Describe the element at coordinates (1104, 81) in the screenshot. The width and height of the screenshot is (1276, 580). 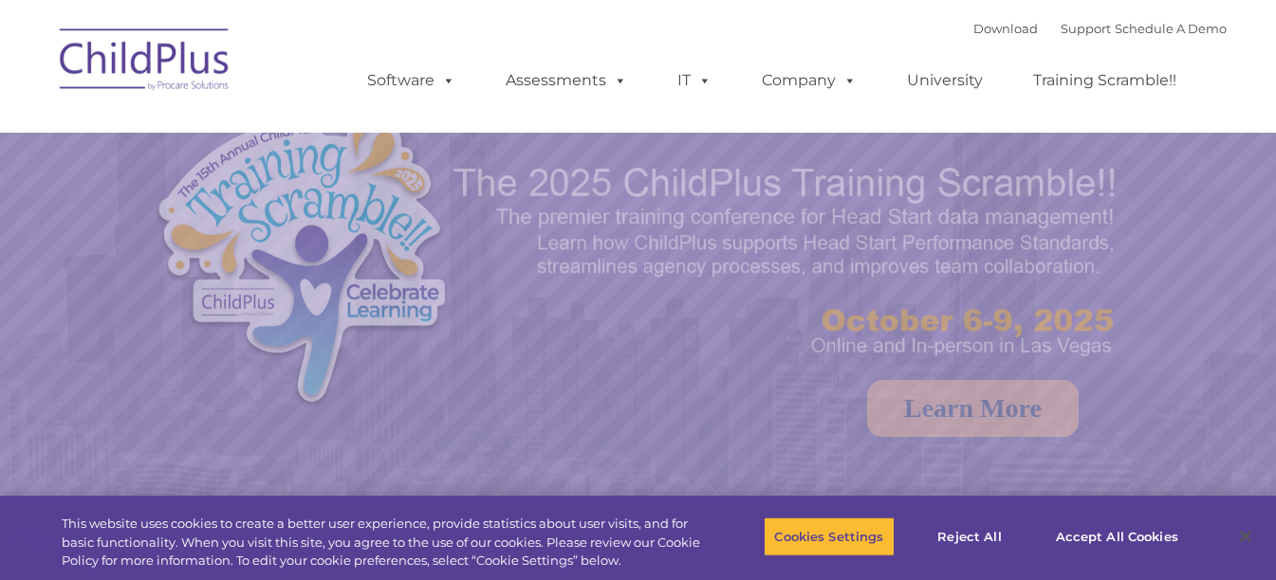
I see `a: Training Scramble!!` at that location.